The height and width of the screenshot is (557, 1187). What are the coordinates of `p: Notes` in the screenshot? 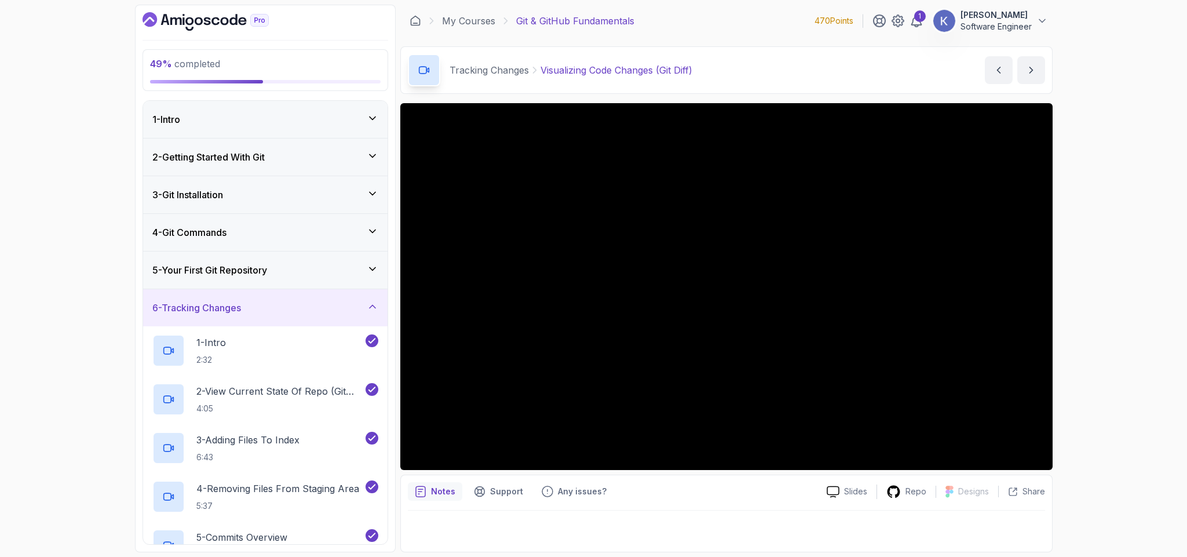 It's located at (443, 491).